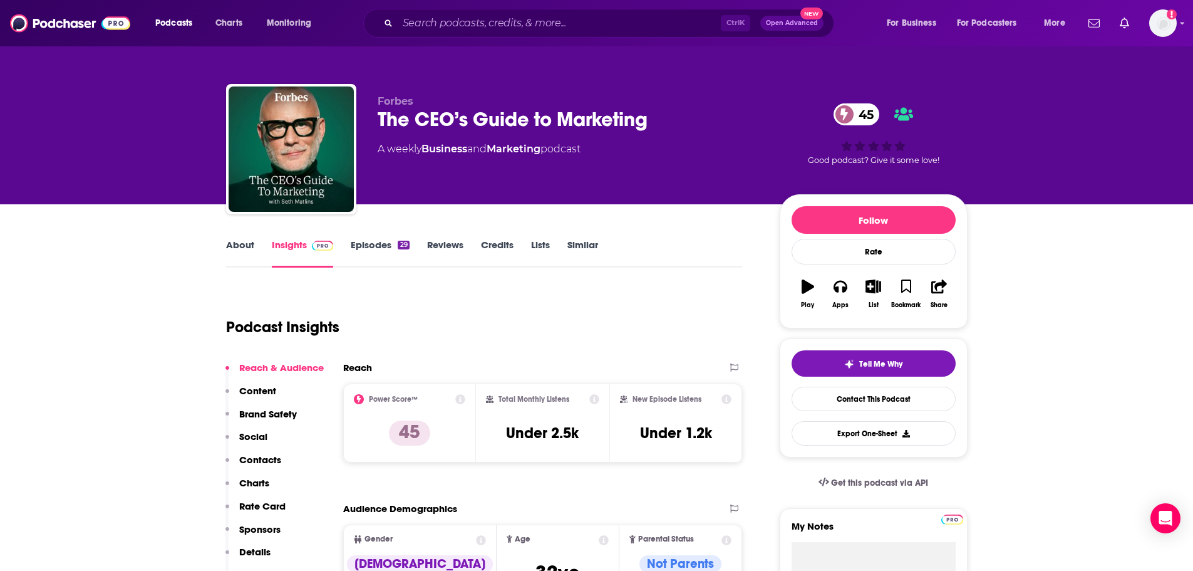 The image size is (1193, 571). What do you see at coordinates (400, 508) in the screenshot?
I see `h2: Audience Demographics` at bounding box center [400, 508].